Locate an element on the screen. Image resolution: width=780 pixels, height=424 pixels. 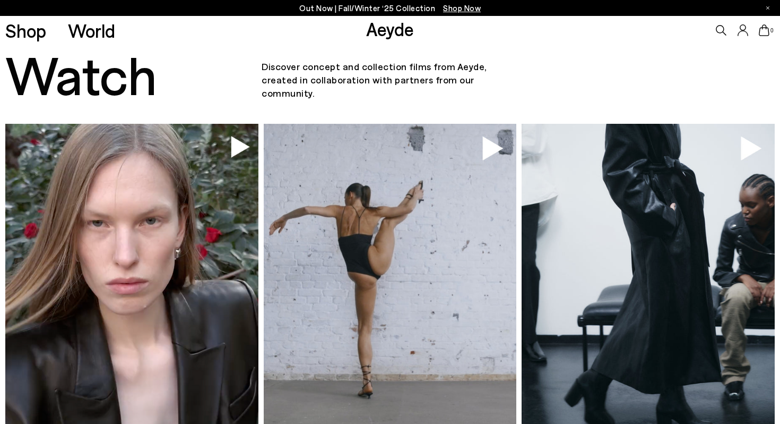
a: Shop is located at coordinates (25, 30).